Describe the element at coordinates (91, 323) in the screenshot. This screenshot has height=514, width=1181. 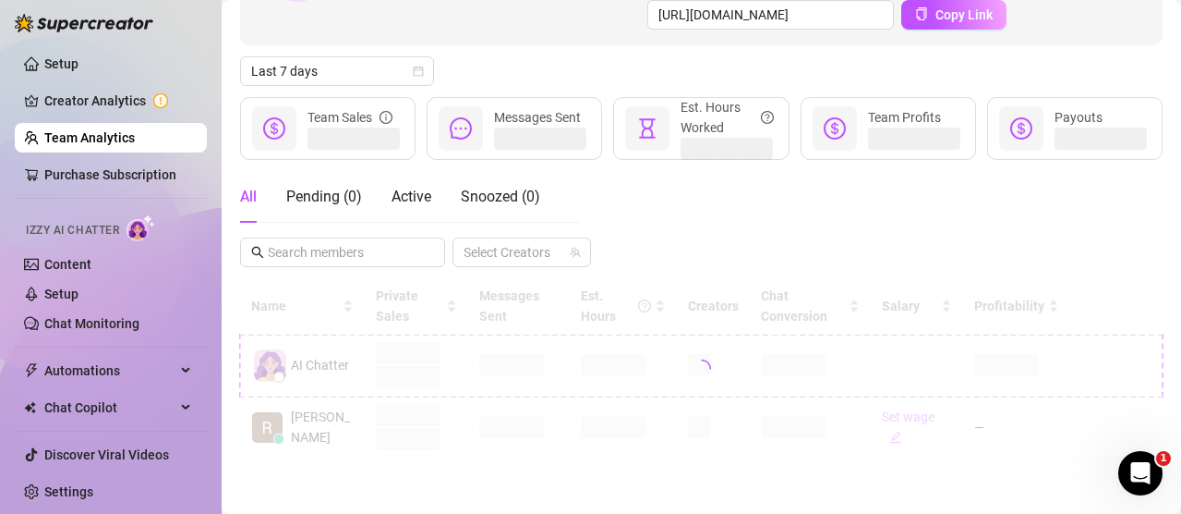
I see `a: Chat Monitoring` at that location.